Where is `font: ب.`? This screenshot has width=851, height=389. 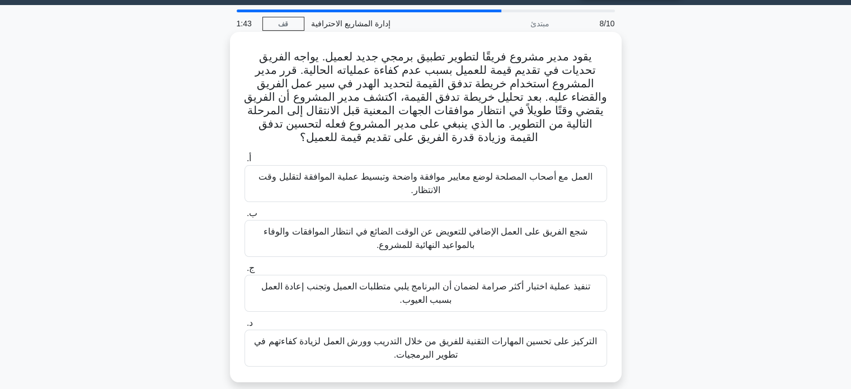
font: ب. is located at coordinates (252, 213).